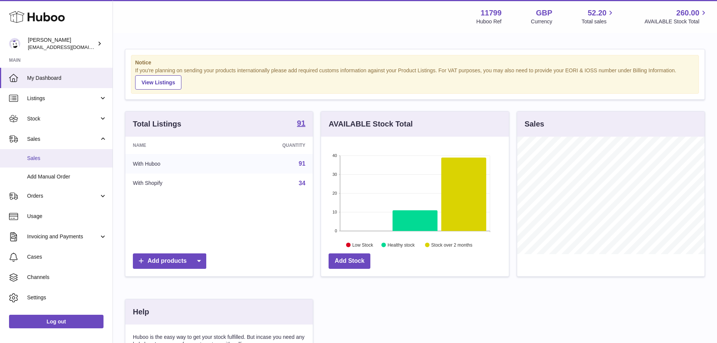  What do you see at coordinates (176, 183) in the screenshot?
I see `td: With Shopify` at bounding box center [176, 183].